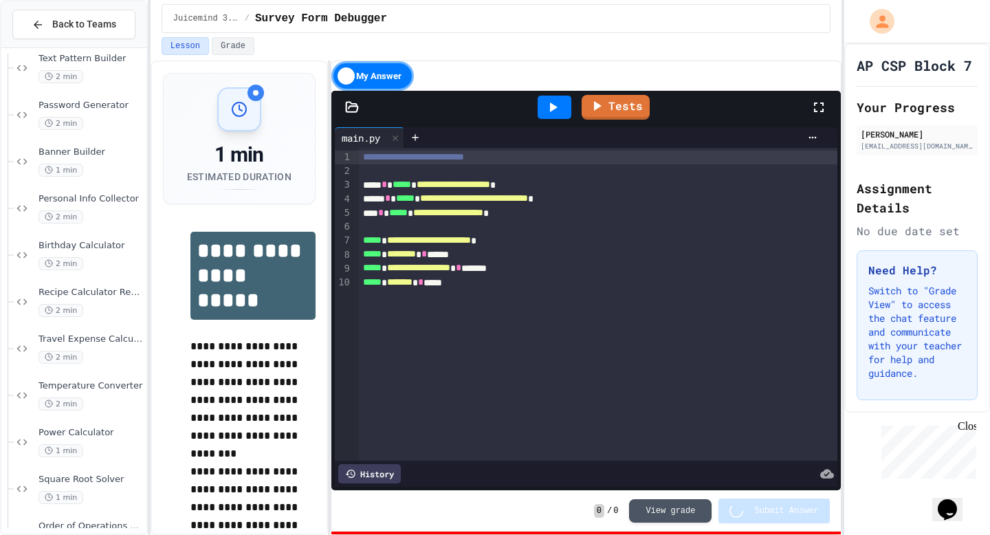  I want to click on div: History, so click(369, 474).